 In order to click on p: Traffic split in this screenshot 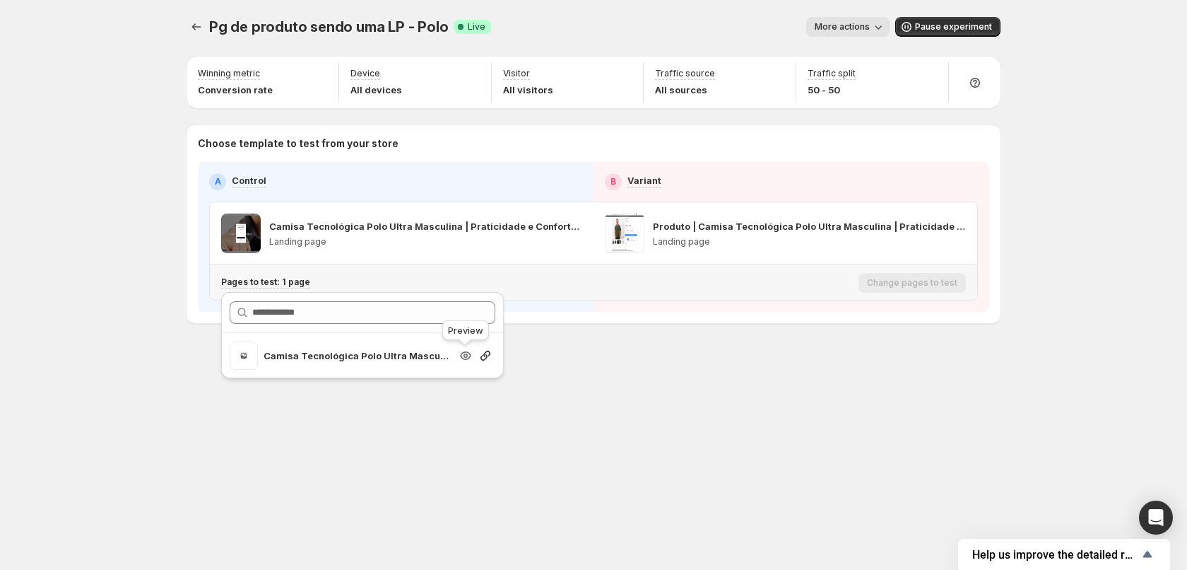, I will do `click(832, 73)`.